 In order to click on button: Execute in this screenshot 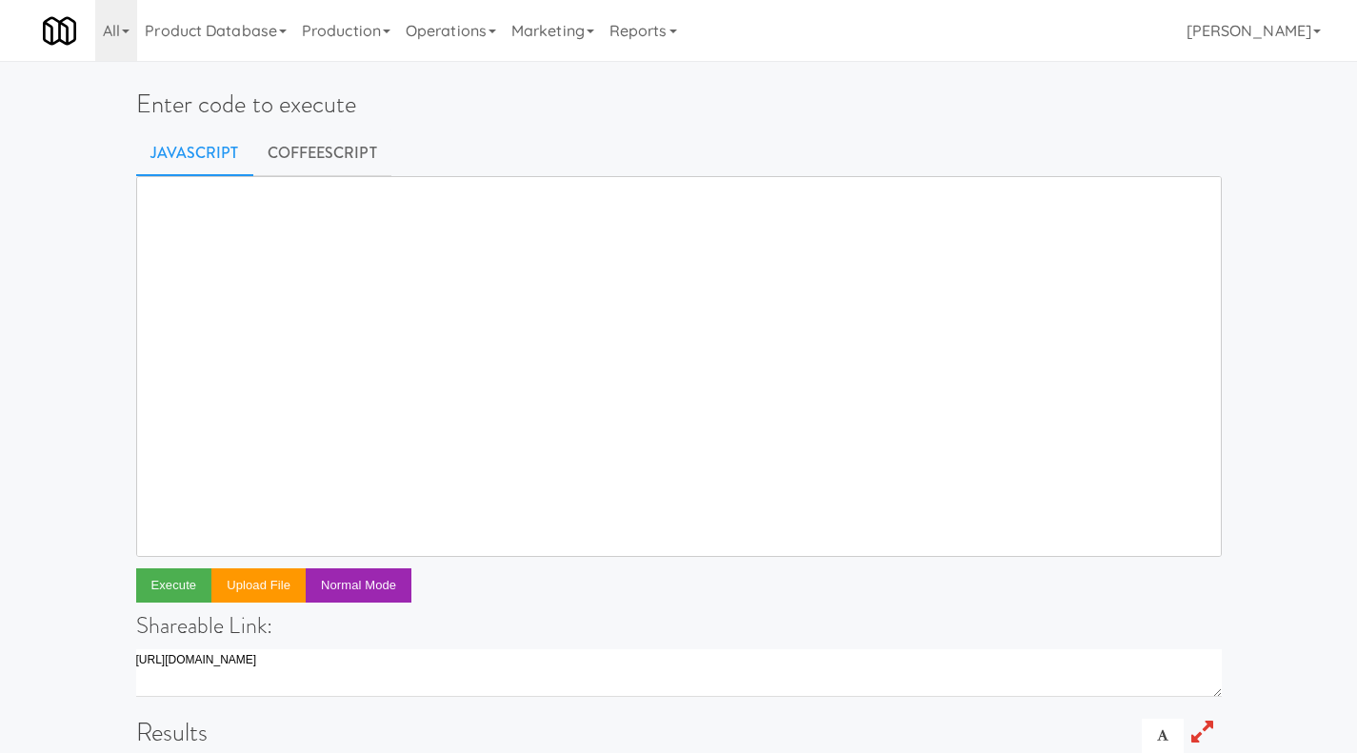, I will do `click(174, 586)`.